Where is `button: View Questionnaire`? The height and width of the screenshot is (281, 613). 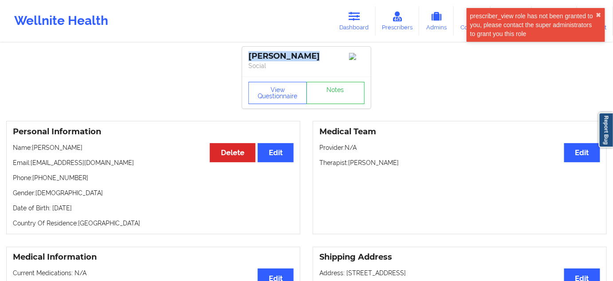
button: View Questionnaire is located at coordinates (278, 93).